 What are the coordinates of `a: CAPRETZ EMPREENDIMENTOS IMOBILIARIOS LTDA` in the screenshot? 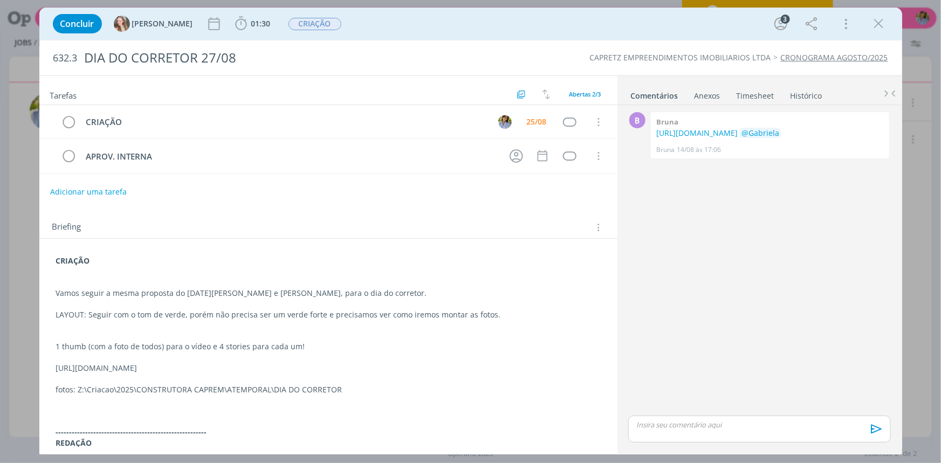 It's located at (681, 57).